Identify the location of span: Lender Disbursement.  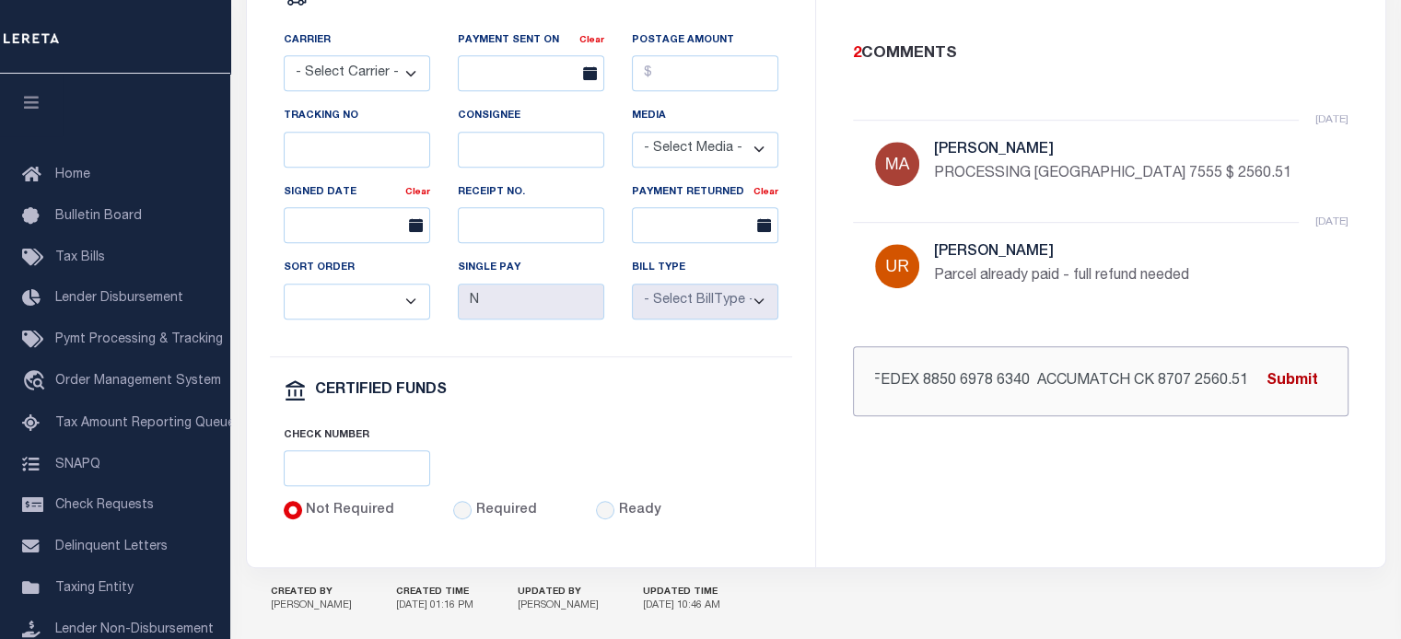
(119, 298).